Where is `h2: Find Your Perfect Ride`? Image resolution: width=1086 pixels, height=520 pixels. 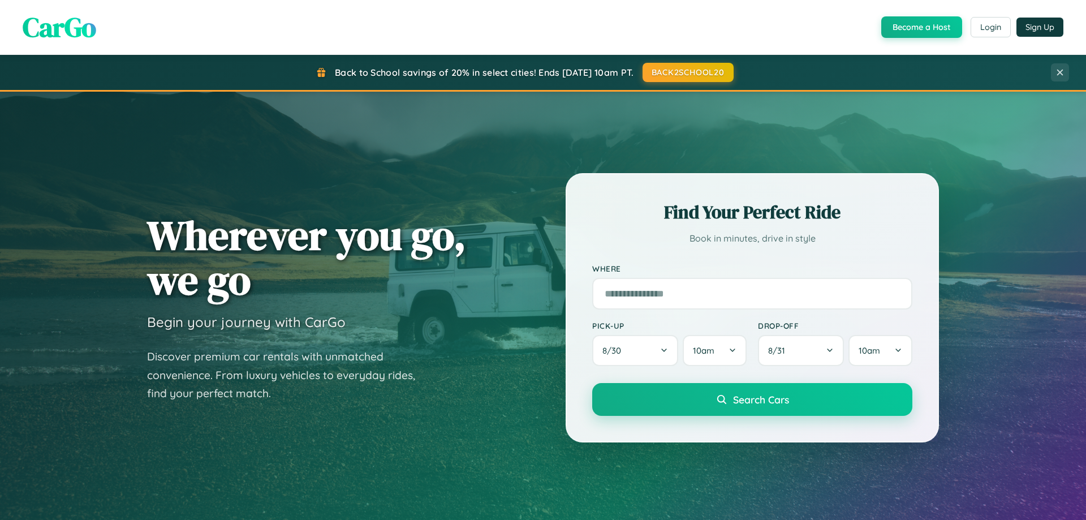 h2: Find Your Perfect Ride is located at coordinates (752, 212).